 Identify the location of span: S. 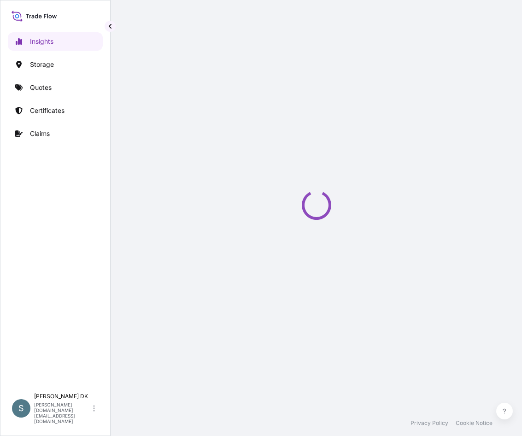
(21, 408).